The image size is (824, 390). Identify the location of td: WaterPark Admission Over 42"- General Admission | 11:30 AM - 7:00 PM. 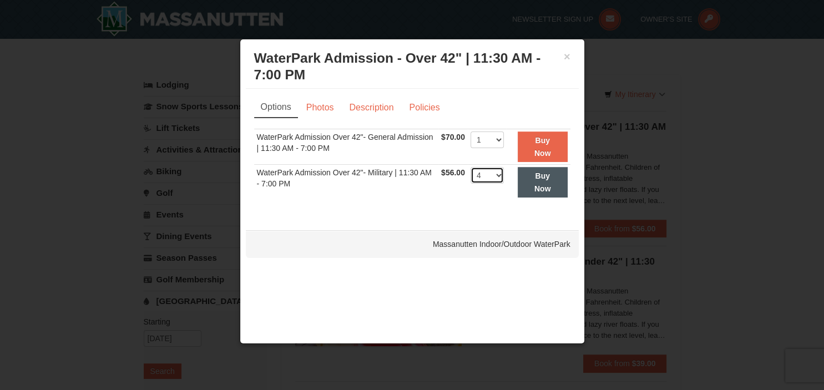
(346, 147).